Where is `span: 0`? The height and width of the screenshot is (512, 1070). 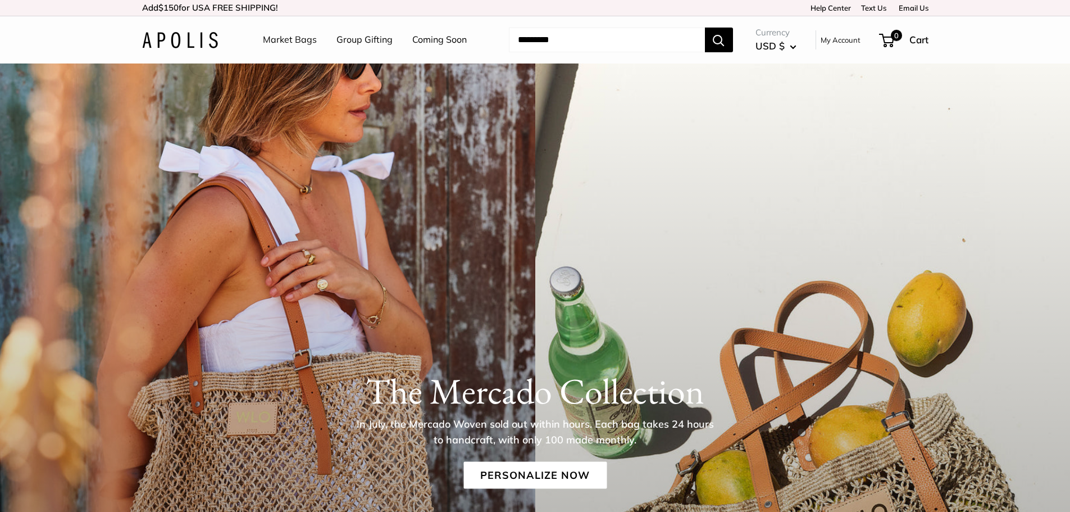
span: 0 is located at coordinates (896, 35).